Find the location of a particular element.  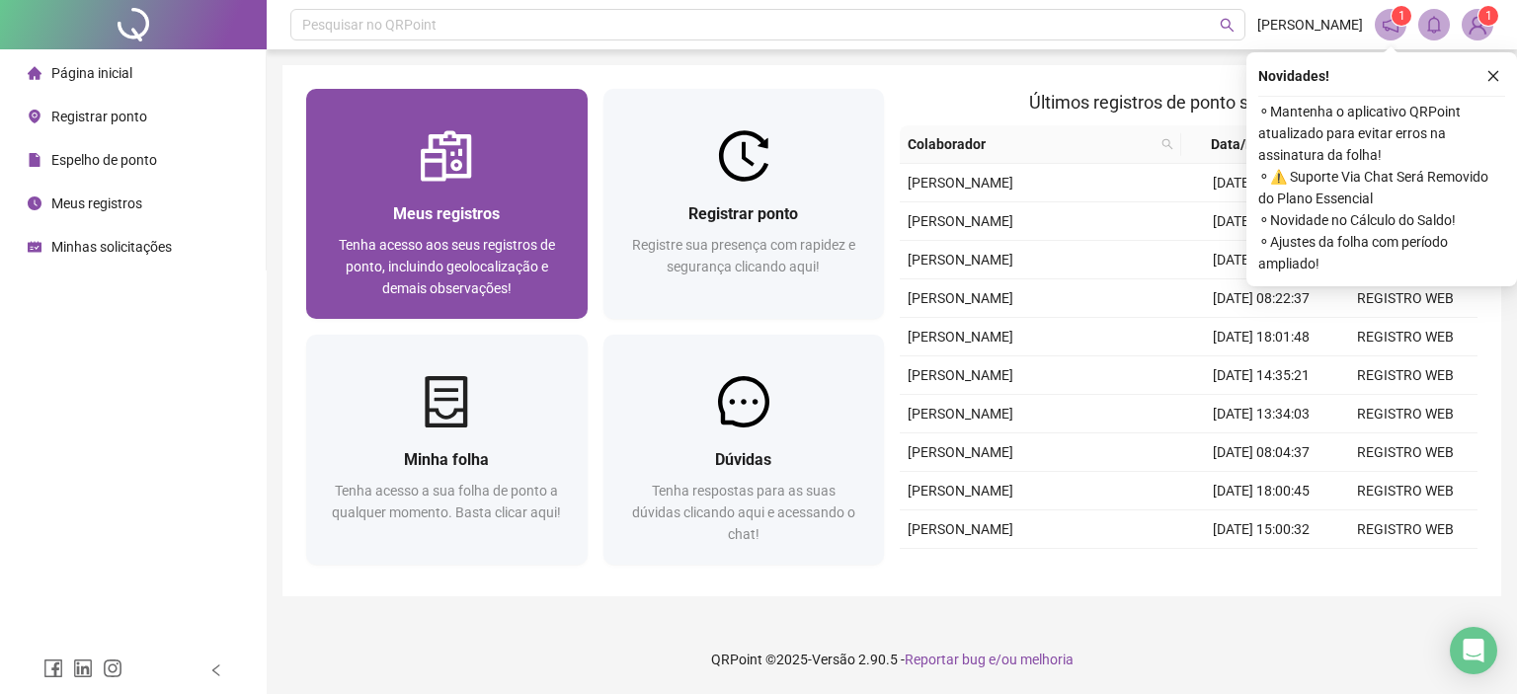

span: bell is located at coordinates (1434, 25).